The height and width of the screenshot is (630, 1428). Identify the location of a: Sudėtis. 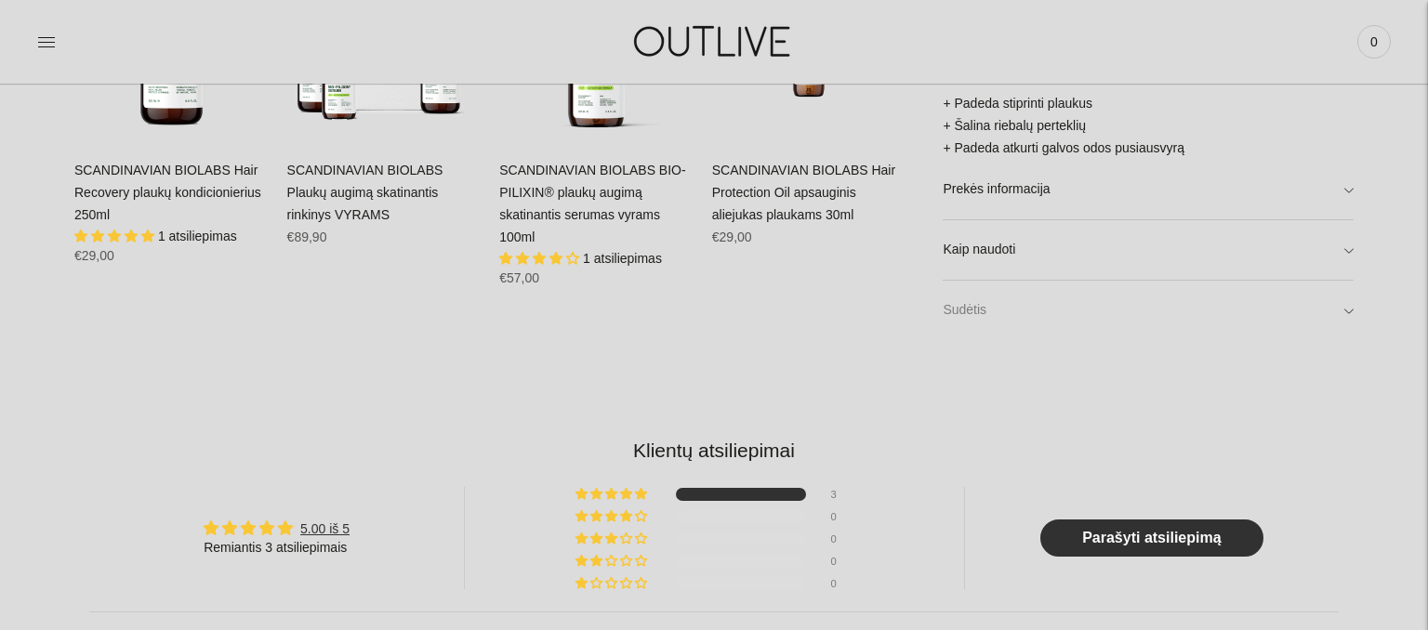
(1148, 310).